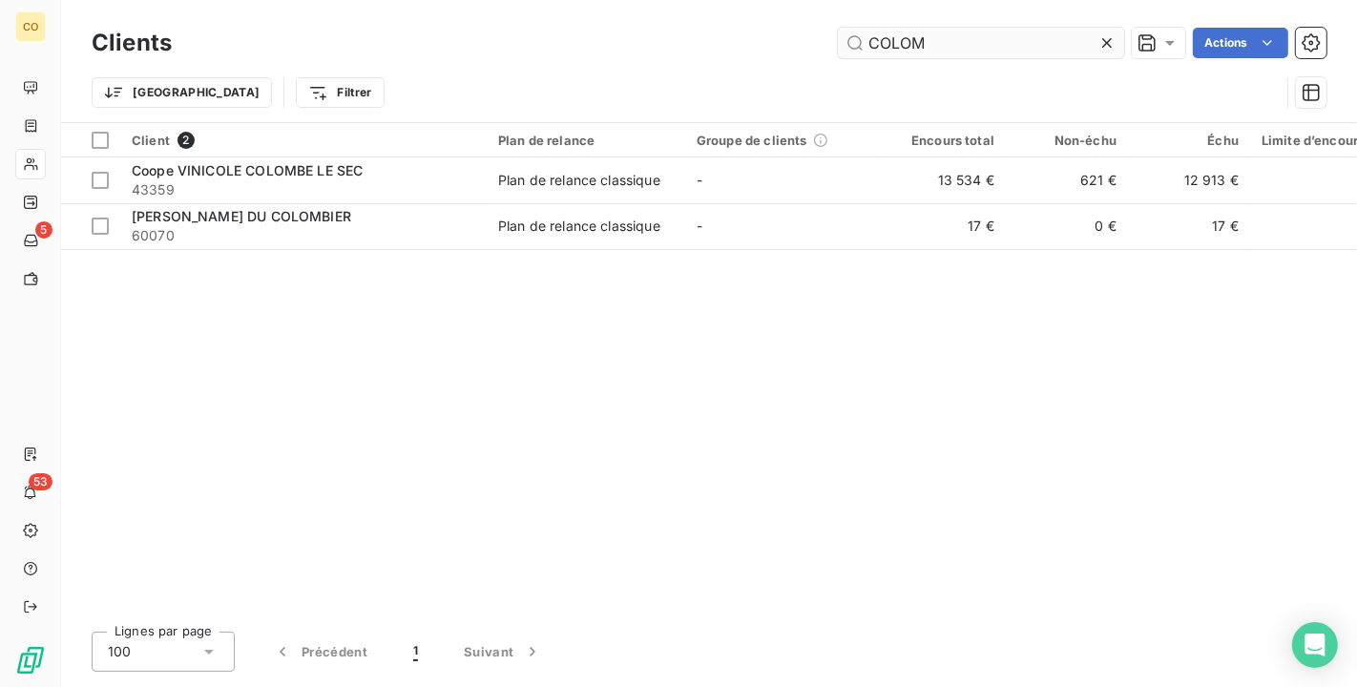  I want to click on h3: Clients, so click(132, 43).